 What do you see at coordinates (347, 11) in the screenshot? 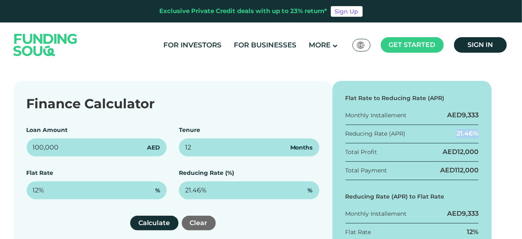
I see `a: Sign Up` at bounding box center [347, 11].